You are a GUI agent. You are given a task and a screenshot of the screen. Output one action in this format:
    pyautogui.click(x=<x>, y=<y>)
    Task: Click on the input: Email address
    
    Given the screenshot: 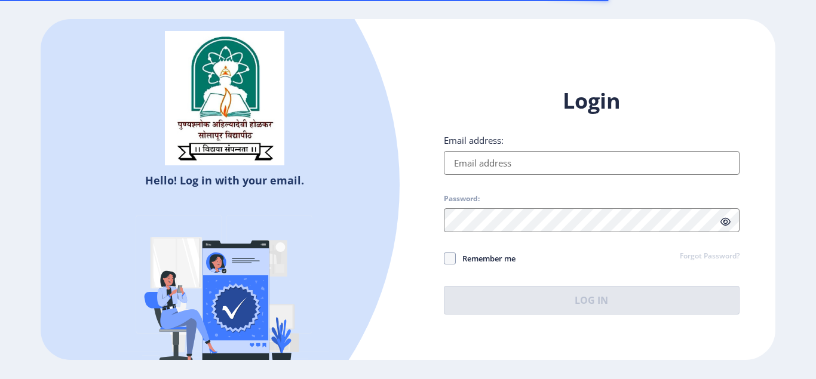 What is the action you would take?
    pyautogui.click(x=591, y=163)
    